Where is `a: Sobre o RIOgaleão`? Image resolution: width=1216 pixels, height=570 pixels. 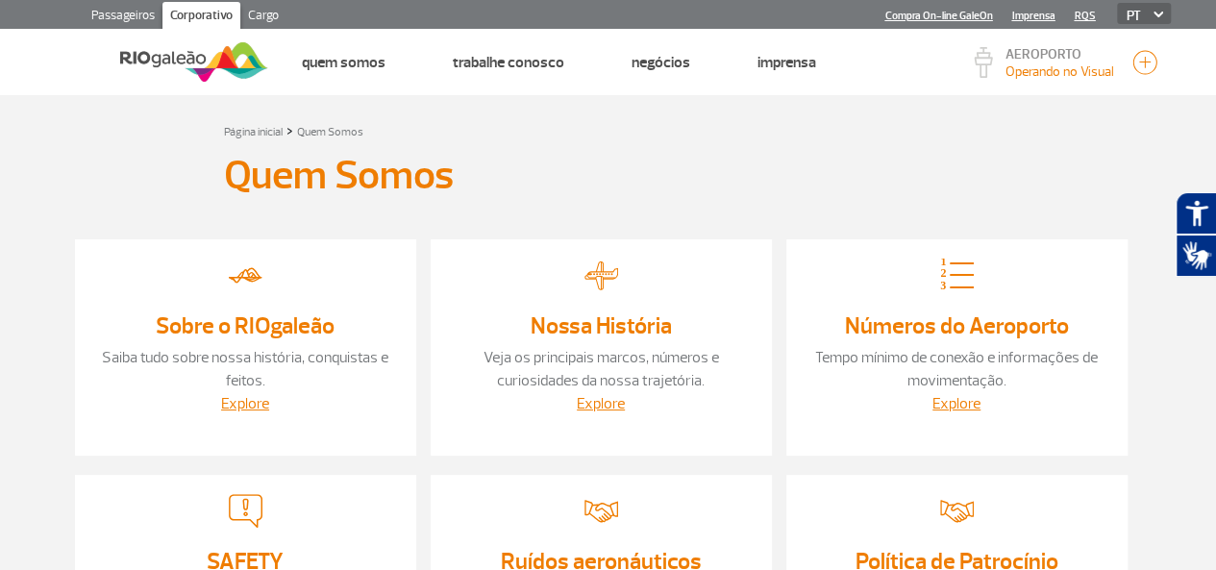
a: Sobre o RIOgaleão is located at coordinates (245, 326).